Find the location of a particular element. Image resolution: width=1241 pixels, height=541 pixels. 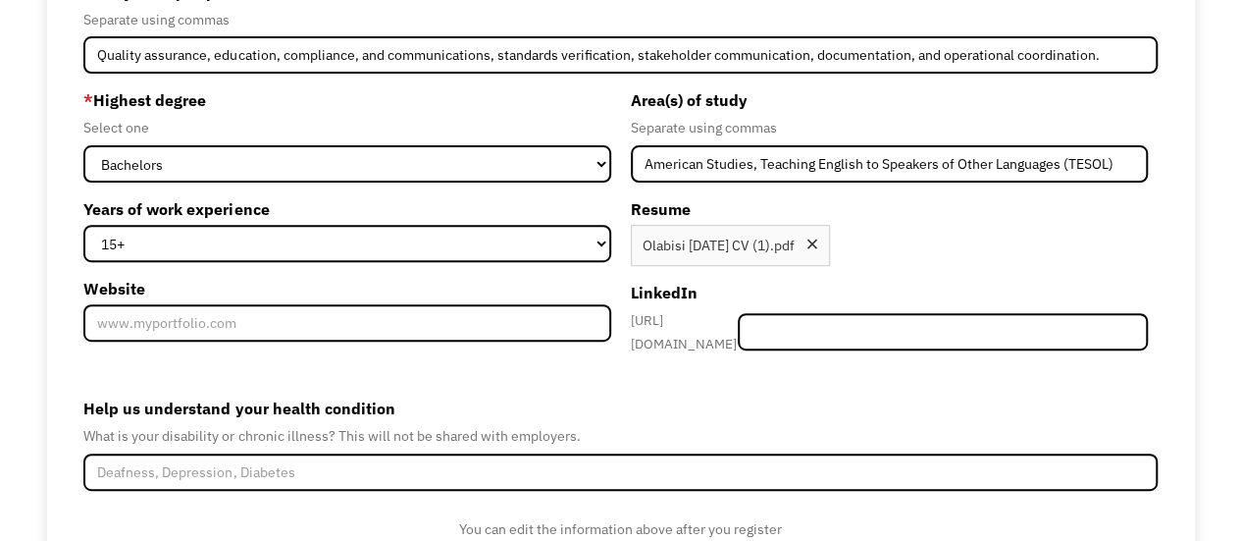

label: LinkedIn is located at coordinates (889, 292).